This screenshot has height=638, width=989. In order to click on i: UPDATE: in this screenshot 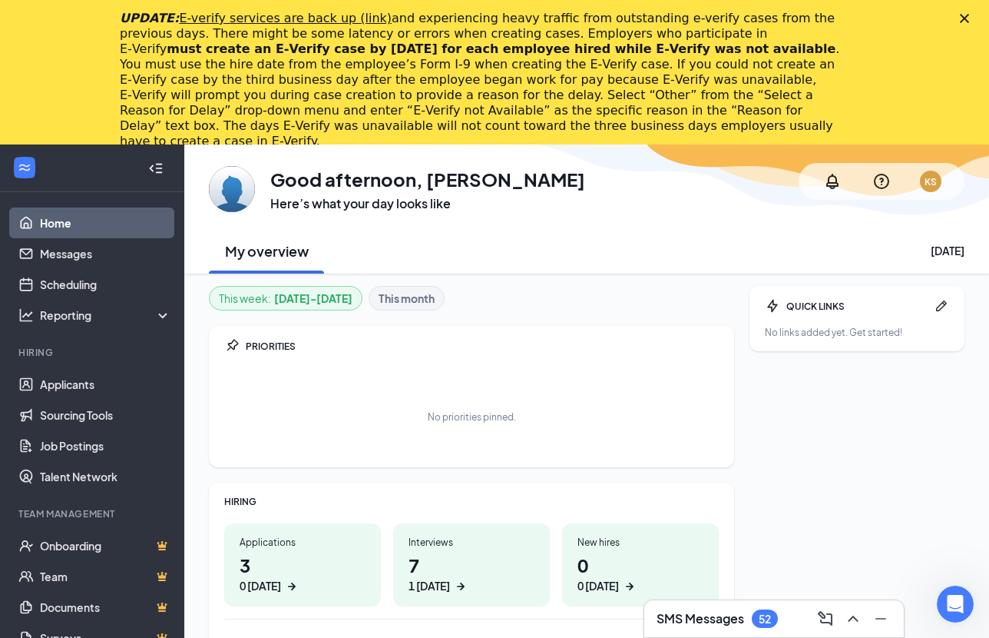, I will do `click(256, 18)`.